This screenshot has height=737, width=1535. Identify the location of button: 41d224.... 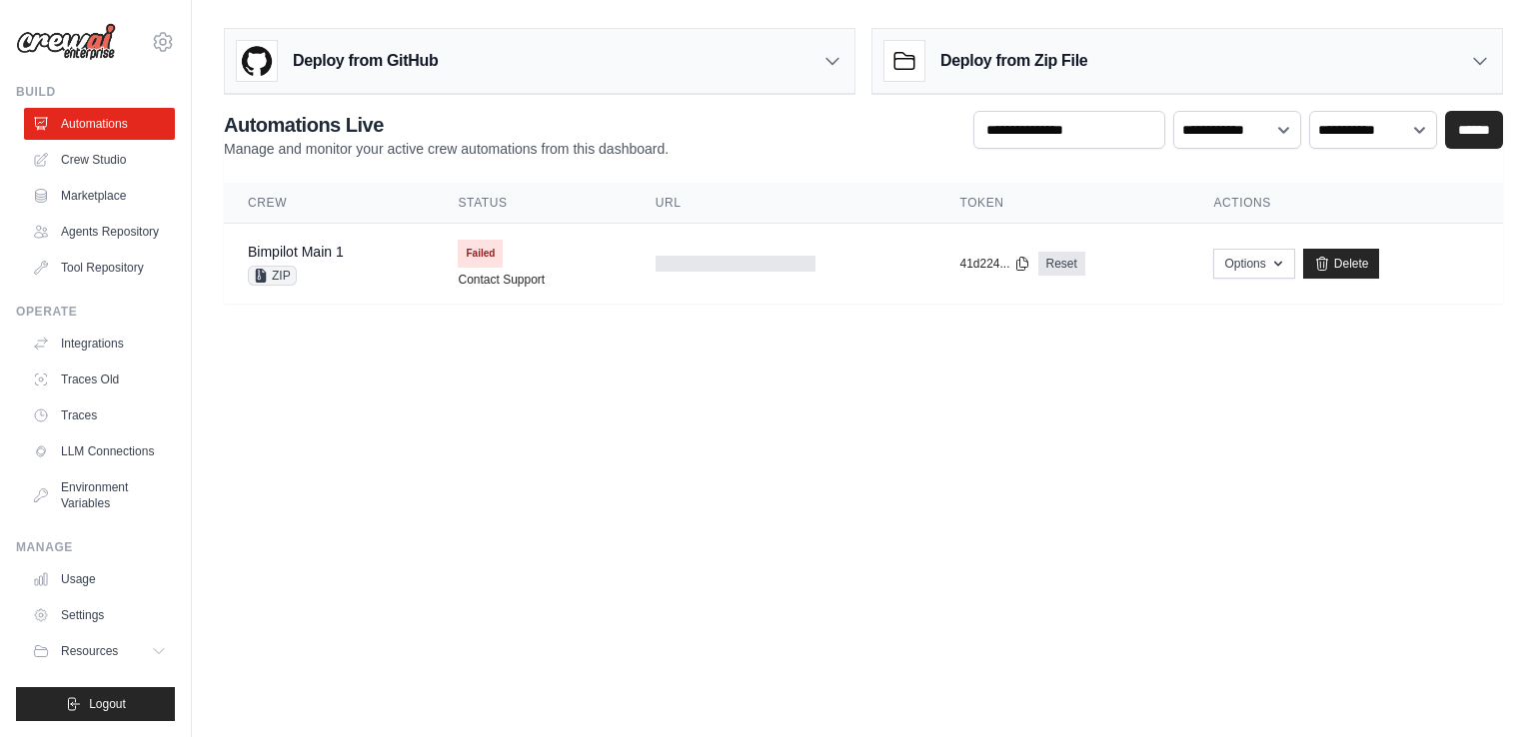
(994, 264).